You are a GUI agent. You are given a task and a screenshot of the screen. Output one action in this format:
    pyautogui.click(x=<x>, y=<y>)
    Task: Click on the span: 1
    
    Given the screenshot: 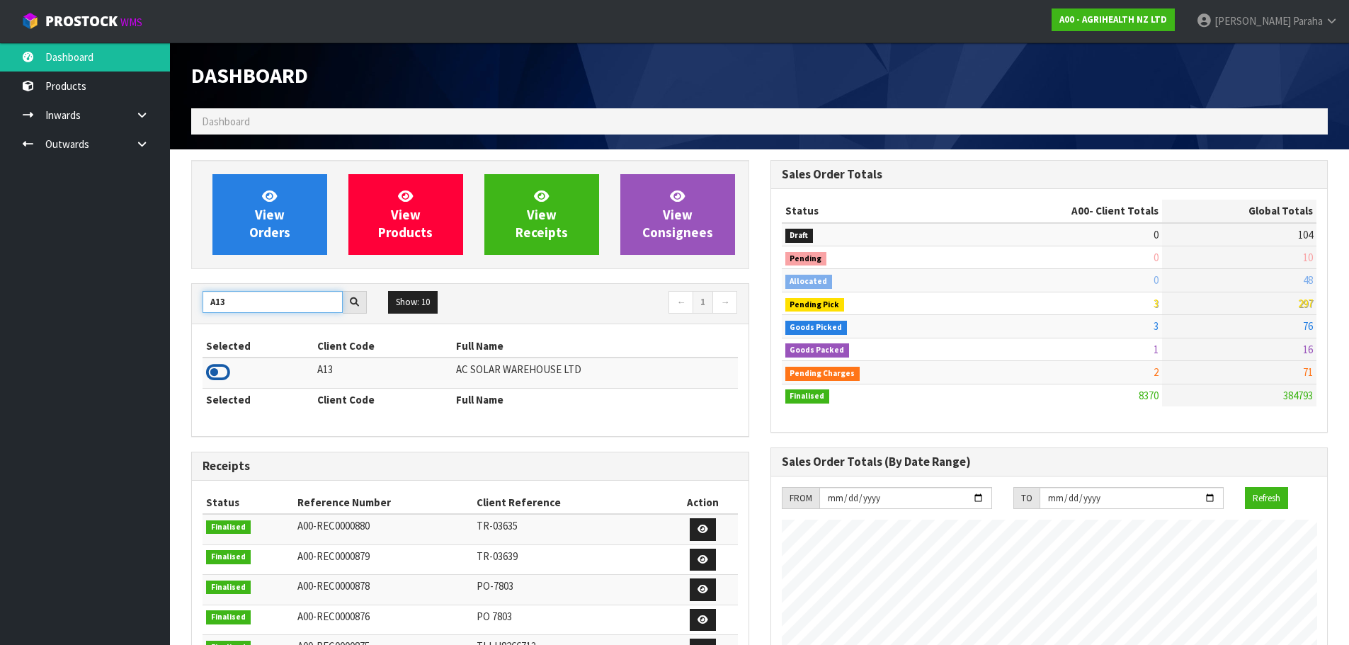 What is the action you would take?
    pyautogui.click(x=1156, y=349)
    